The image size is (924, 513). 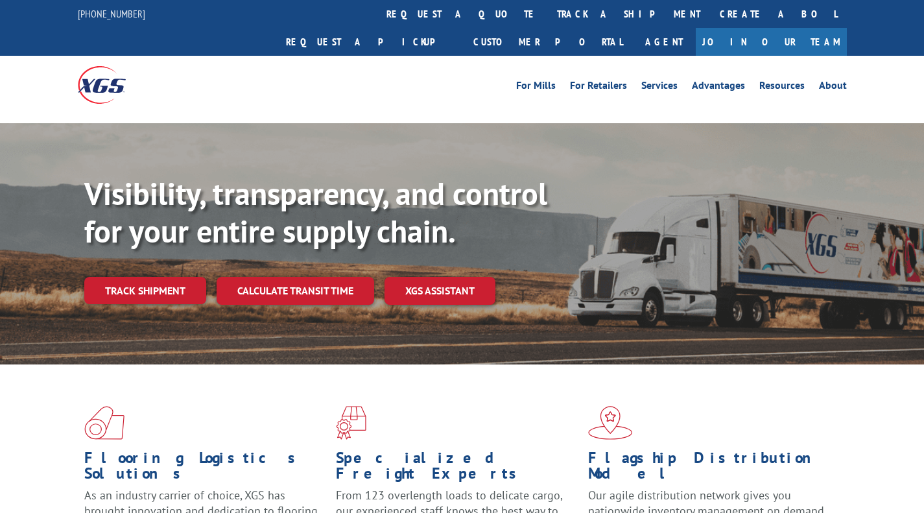 What do you see at coordinates (548, 41) in the screenshot?
I see `a: Customer Portal` at bounding box center [548, 41].